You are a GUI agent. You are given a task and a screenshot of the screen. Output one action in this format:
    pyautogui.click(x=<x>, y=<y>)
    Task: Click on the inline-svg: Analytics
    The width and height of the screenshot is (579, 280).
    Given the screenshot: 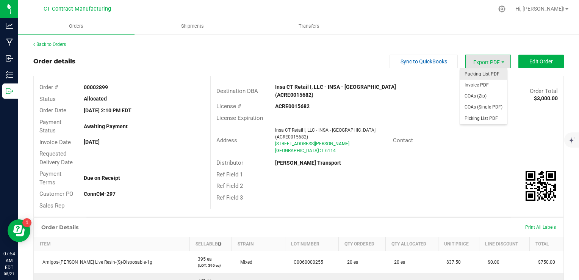 What is the action you would take?
    pyautogui.click(x=9, y=26)
    